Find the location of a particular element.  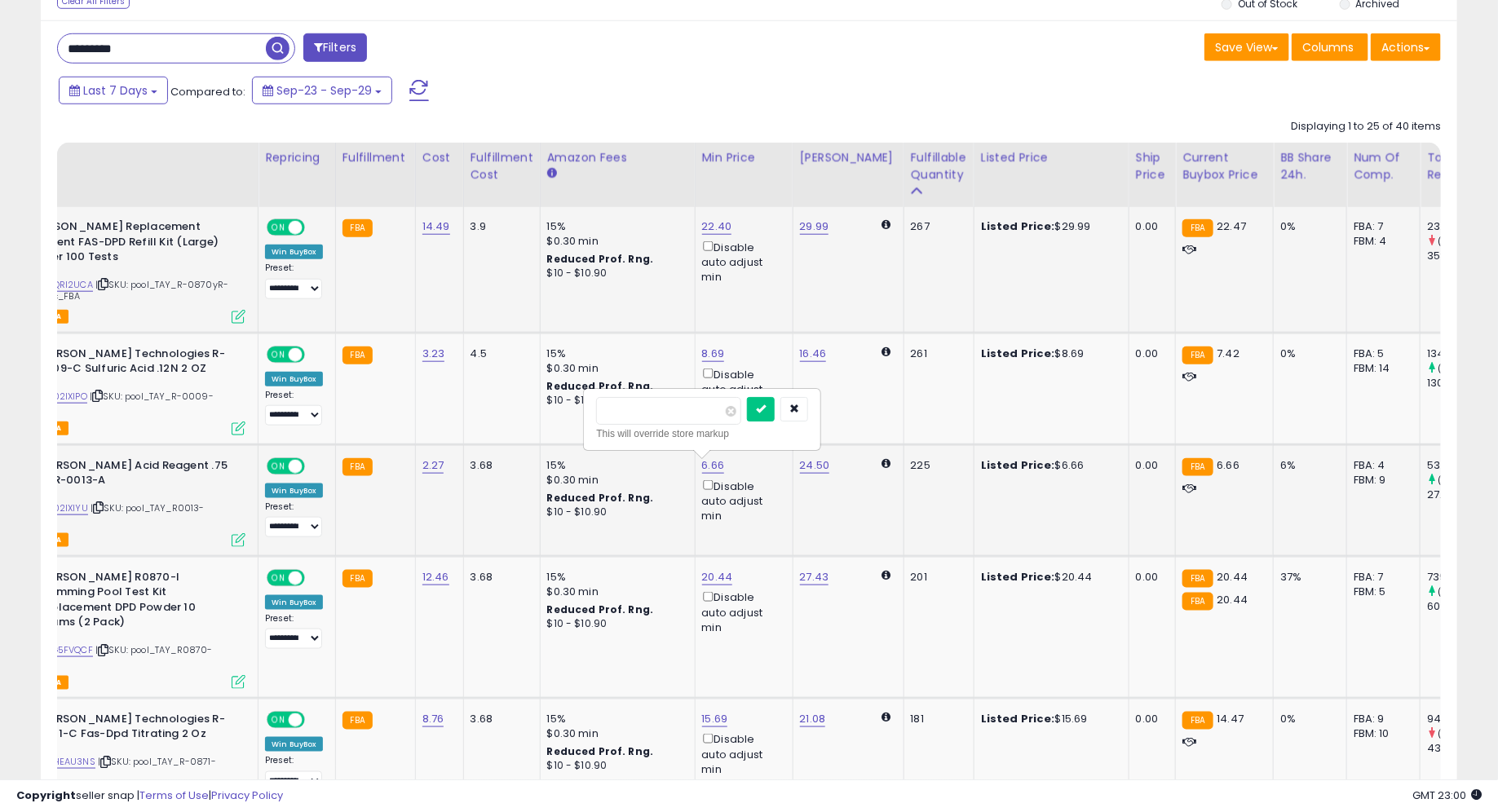

span: Last 7 Days is located at coordinates (115, 91).